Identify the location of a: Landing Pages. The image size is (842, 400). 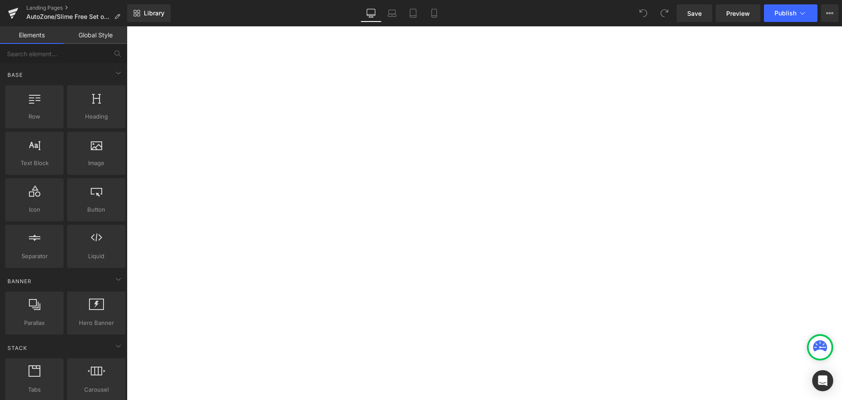
(77, 8).